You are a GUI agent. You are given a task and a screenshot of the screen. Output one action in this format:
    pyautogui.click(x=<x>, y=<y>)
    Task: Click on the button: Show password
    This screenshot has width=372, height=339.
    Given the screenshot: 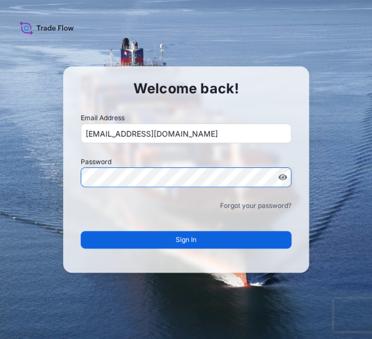 What is the action you would take?
    pyautogui.click(x=282, y=177)
    